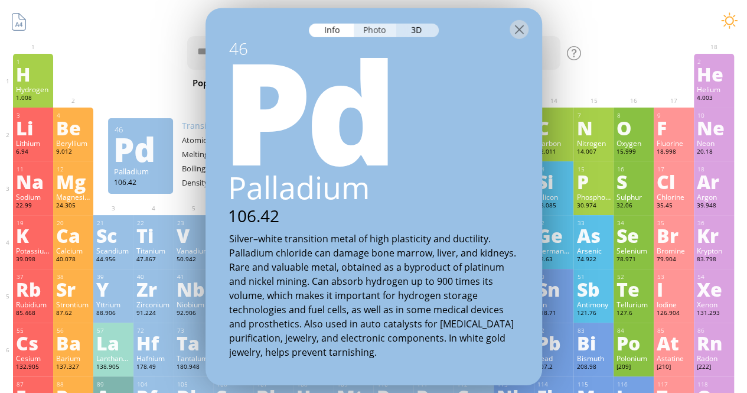 The height and width of the screenshot is (393, 747). I want to click on div: C, so click(554, 128).